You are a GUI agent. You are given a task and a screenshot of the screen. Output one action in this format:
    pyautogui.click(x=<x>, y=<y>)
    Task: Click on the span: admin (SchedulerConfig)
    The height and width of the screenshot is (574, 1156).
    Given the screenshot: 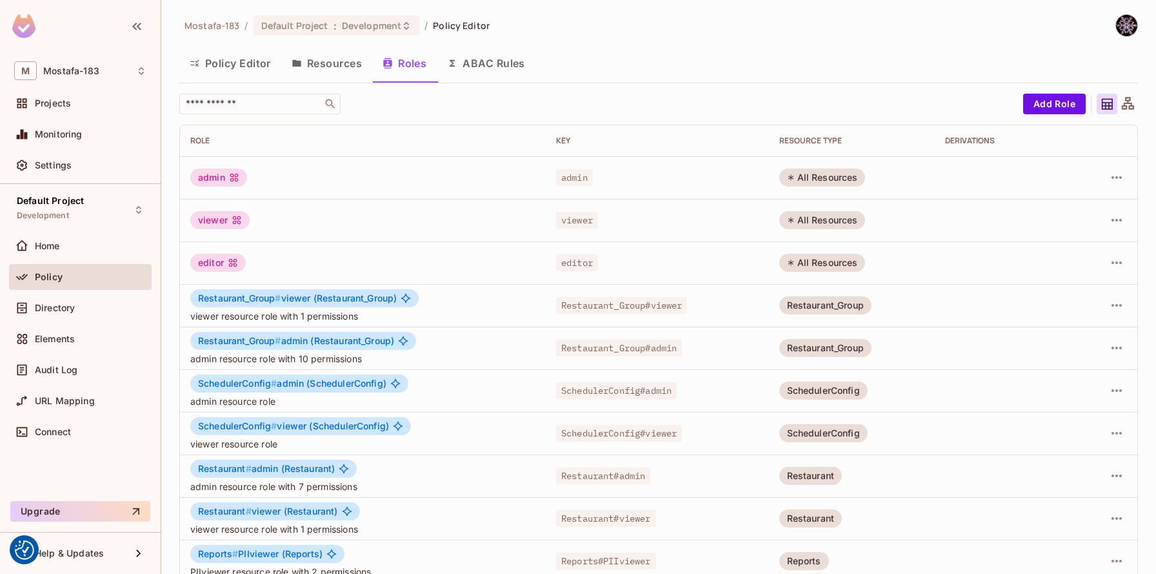 What is the action you would take?
    pyautogui.click(x=292, y=383)
    